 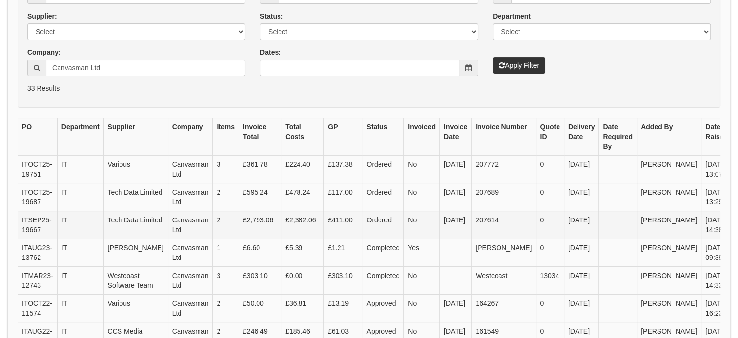 What do you see at coordinates (581, 137) in the screenshot?
I see `th: Delivery Date` at bounding box center [581, 137].